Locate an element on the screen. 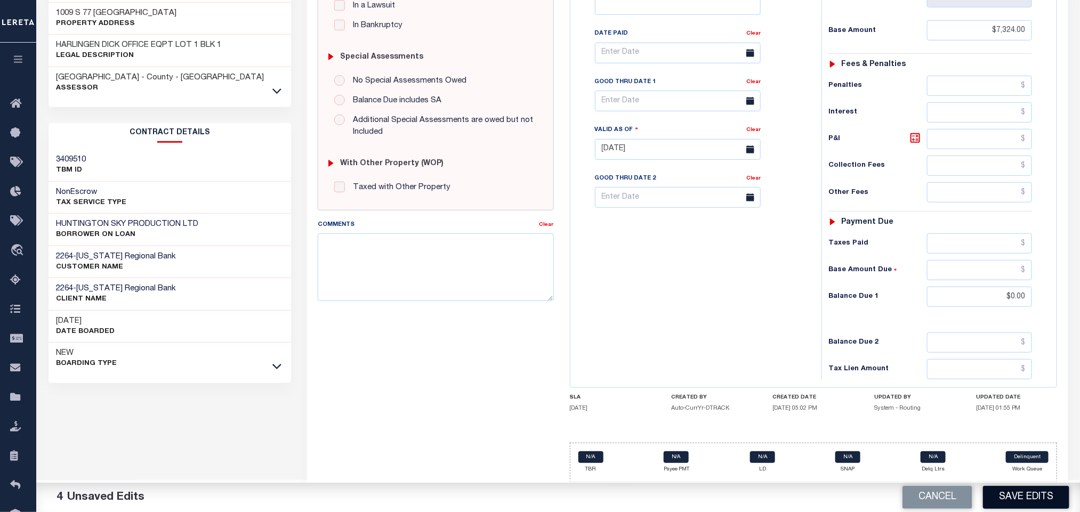 This screenshot has height=512, width=1080. h6: Penalties is located at coordinates (878, 86).